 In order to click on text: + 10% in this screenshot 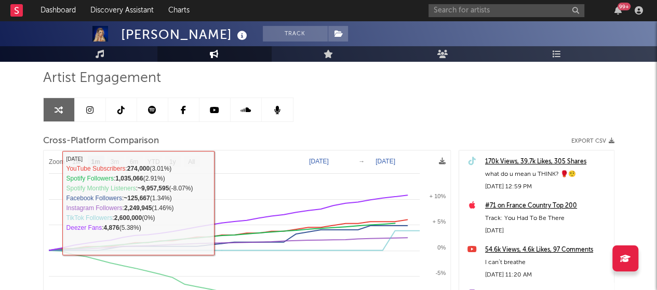, I will do `click(437, 196)`.